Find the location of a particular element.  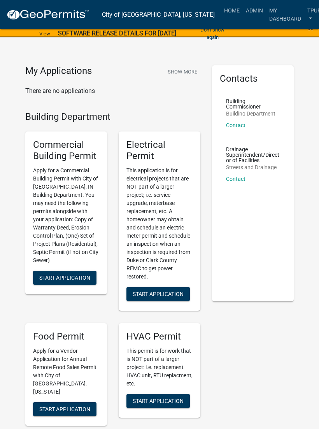

h4: Building Department is located at coordinates (113, 117).